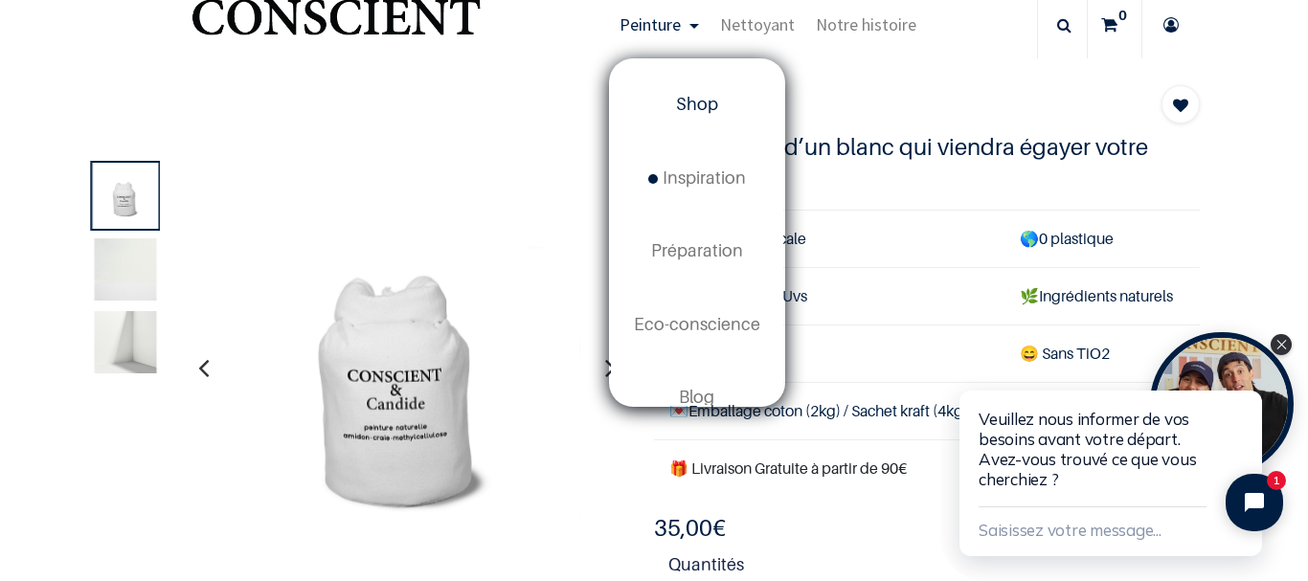 This screenshot has height=581, width=1308. Describe the element at coordinates (683, 528) in the screenshot. I see `span: 35,00` at that location.